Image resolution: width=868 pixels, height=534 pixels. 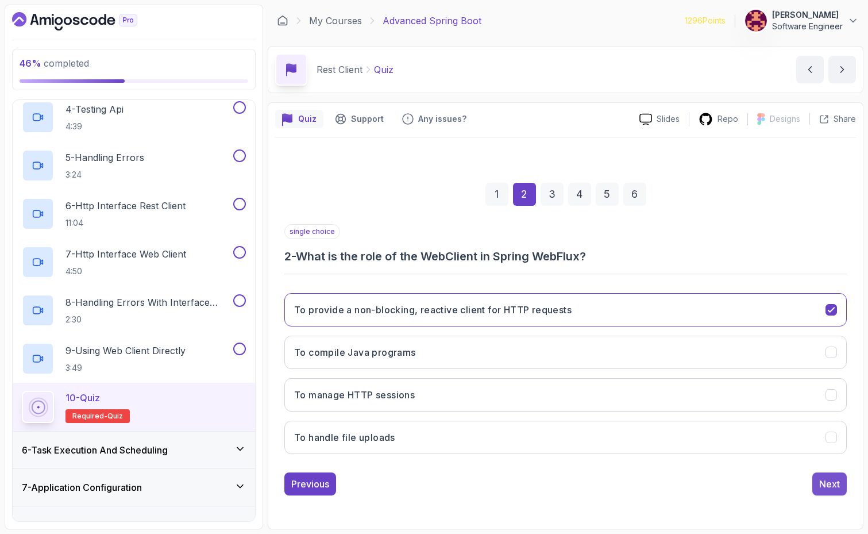 I want to click on p: Repo, so click(x=728, y=119).